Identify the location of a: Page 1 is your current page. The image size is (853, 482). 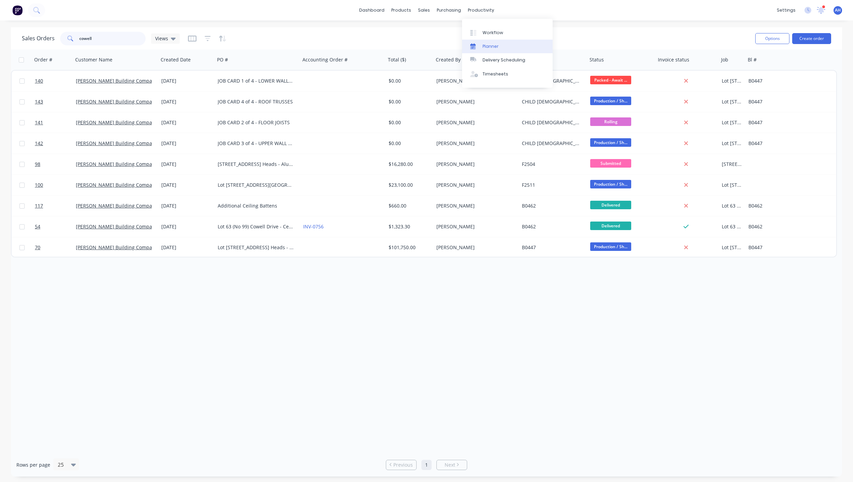
(426, 465).